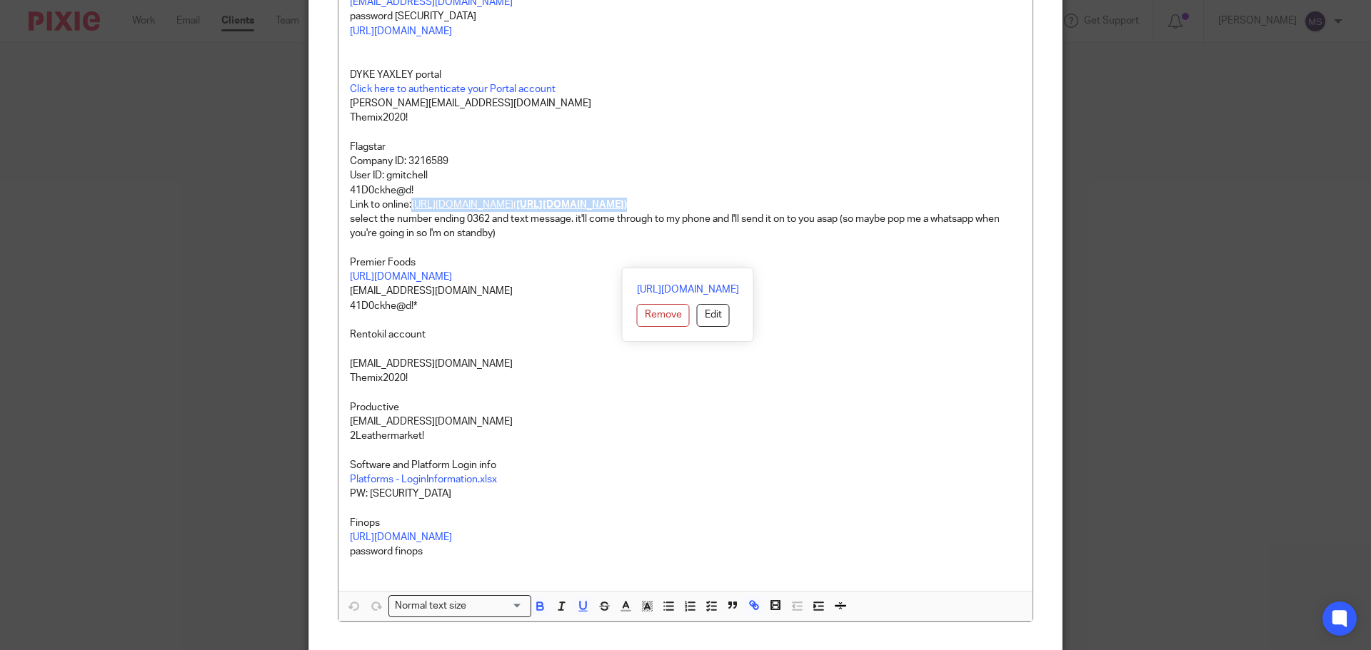  I want to click on p: Link to online:, so click(685, 205).